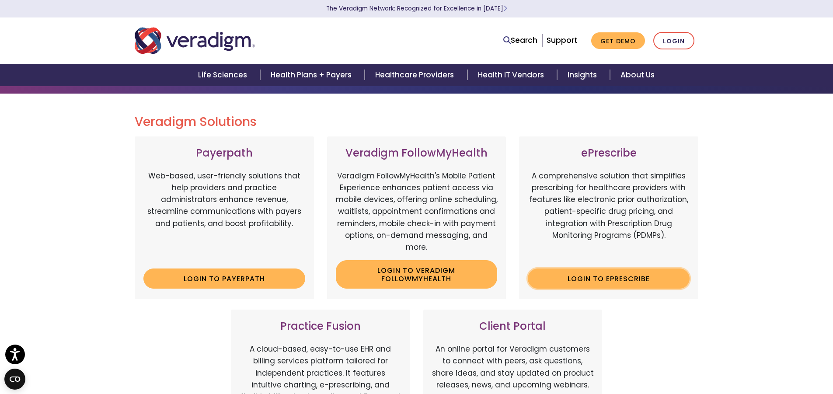 This screenshot has height=394, width=833. Describe the element at coordinates (224, 75) in the screenshot. I see `a: Life Sciences` at that location.